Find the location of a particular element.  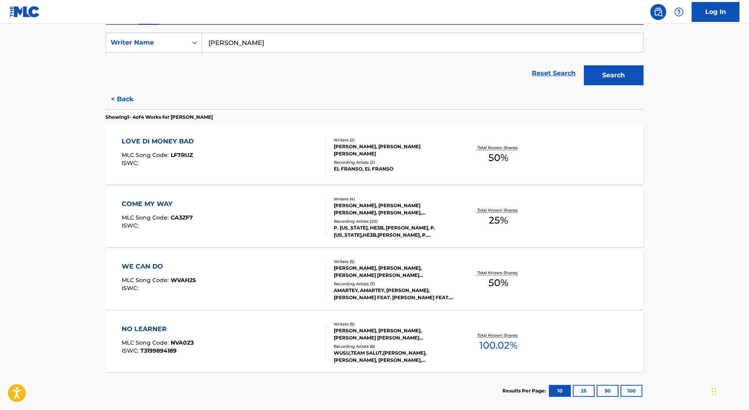

div: WE CAN DO is located at coordinates (159, 266).